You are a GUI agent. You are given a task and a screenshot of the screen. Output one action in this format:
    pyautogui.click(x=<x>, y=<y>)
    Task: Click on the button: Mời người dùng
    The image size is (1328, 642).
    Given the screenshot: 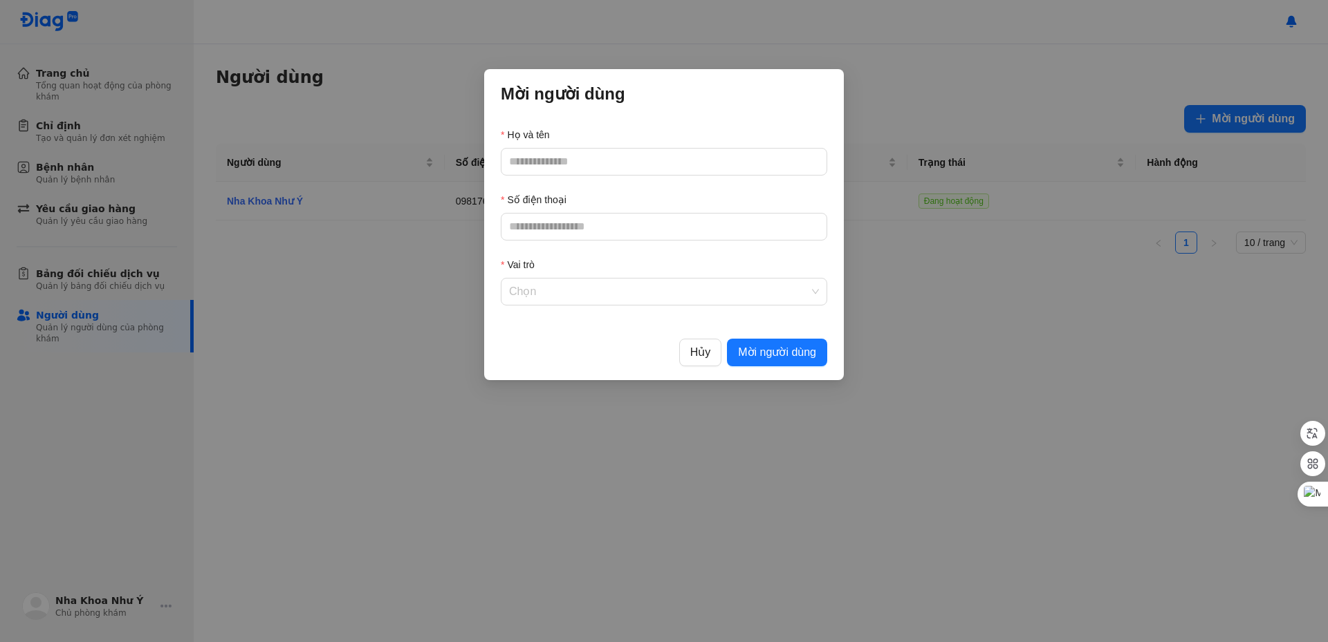 What is the action you would take?
    pyautogui.click(x=777, y=353)
    